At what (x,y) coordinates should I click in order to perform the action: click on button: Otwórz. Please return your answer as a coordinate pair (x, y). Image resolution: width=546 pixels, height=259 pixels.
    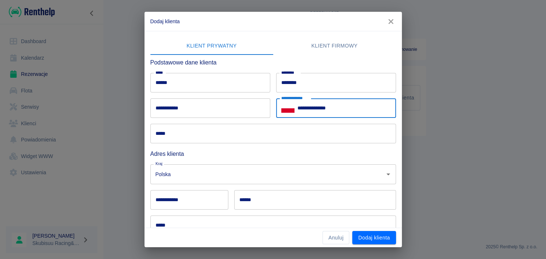
    Looking at the image, I should click on (389, 174).